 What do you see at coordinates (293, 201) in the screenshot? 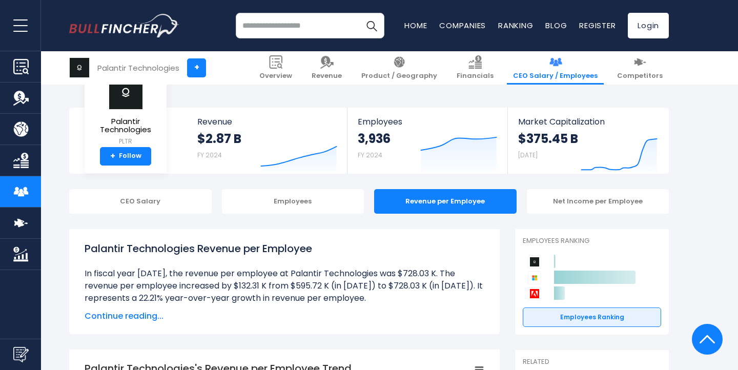
I see `div: Employees` at bounding box center [293, 201].